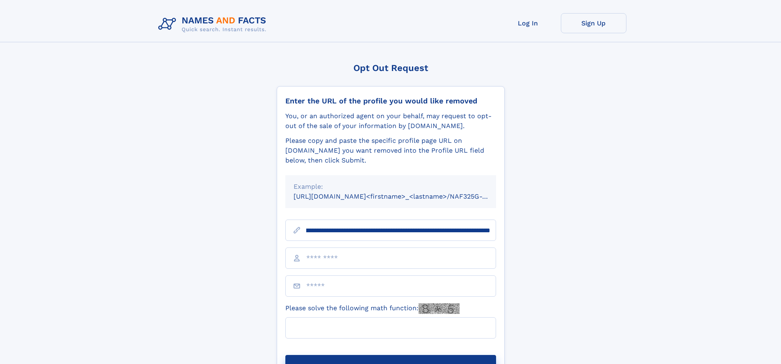 This screenshot has width=781, height=364. What do you see at coordinates (372, 308) in the screenshot?
I see `label: Please solve the following math function:` at bounding box center [372, 308].